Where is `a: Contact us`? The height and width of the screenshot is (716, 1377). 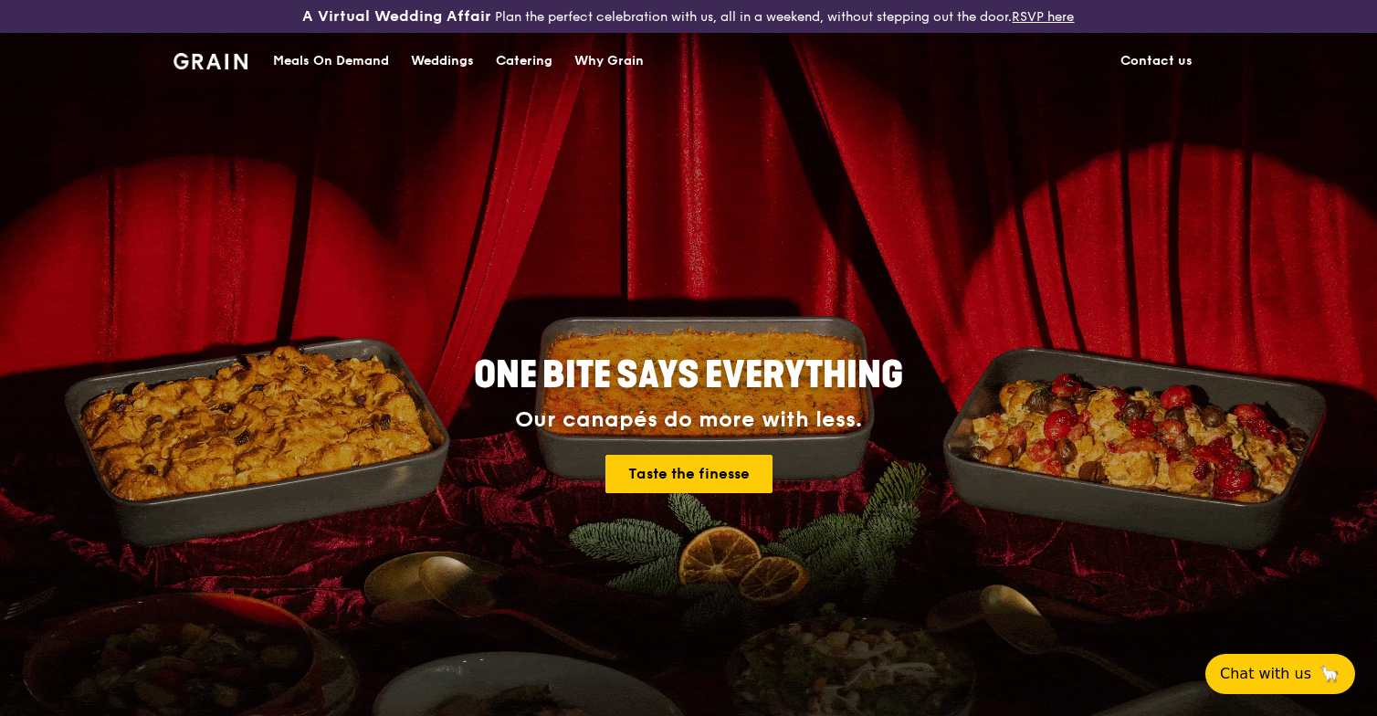
a: Contact us is located at coordinates (1156, 61).